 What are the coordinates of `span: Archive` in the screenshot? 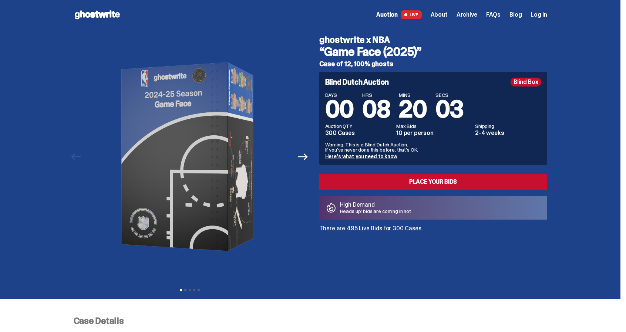 It's located at (467, 15).